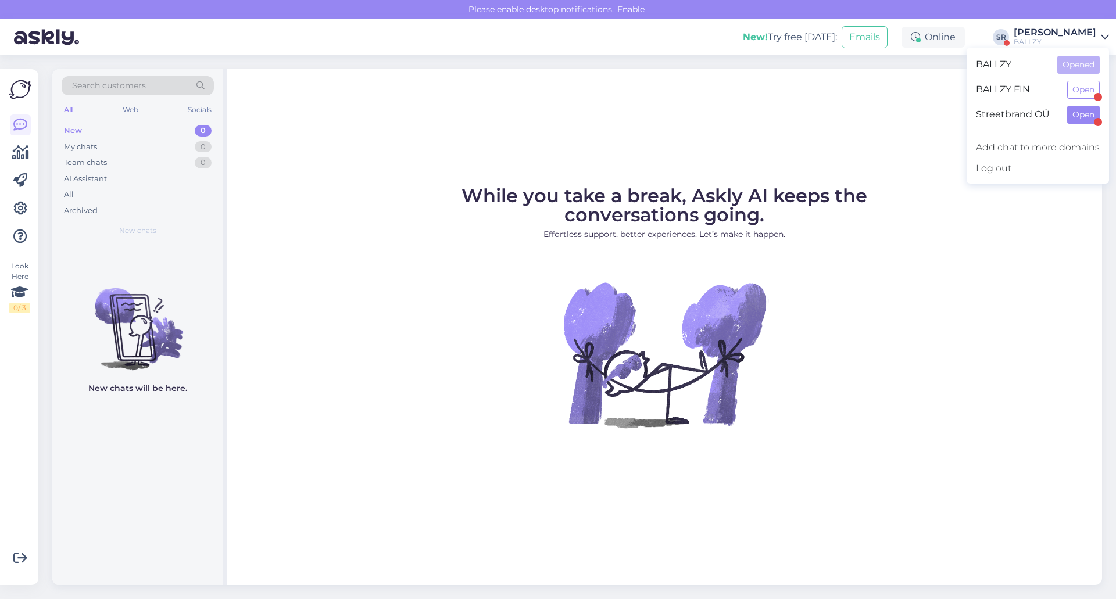  What do you see at coordinates (664, 205) in the screenshot?
I see `span: While you take a break, Askly AI keeps the conversations going.` at bounding box center [664, 205].